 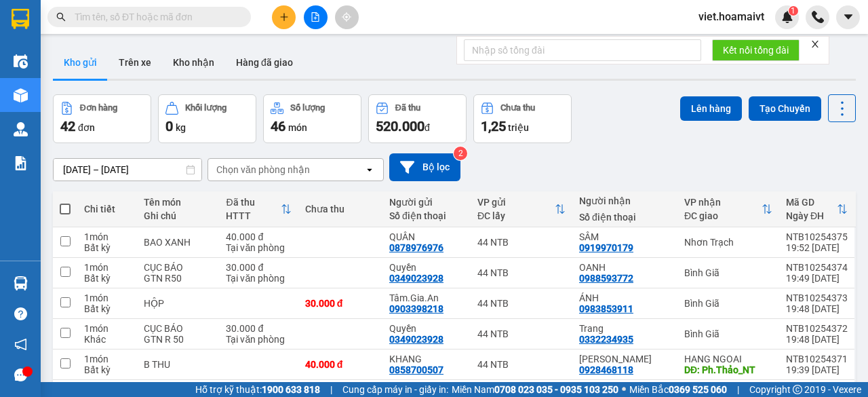 I want to click on span: Kết nối tổng đài, so click(x=755, y=50).